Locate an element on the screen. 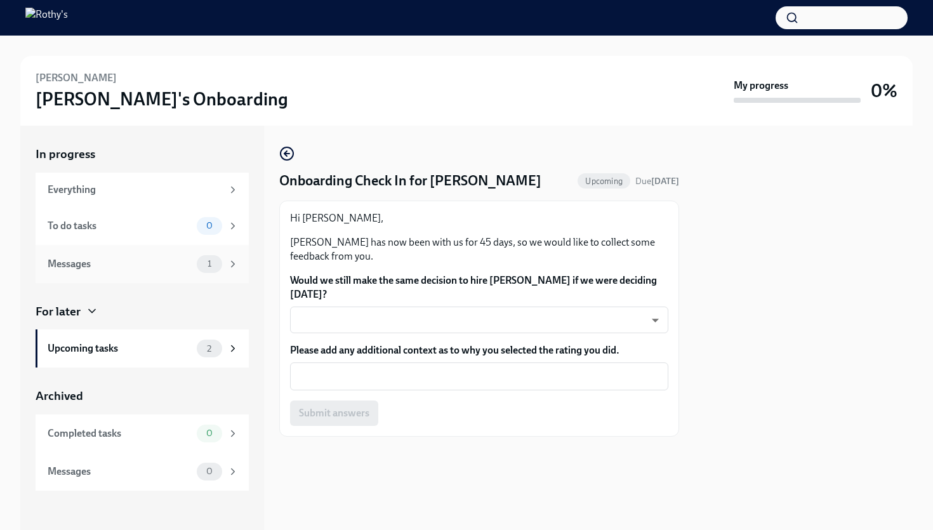 The width and height of the screenshot is (933, 530). h3: 0% is located at coordinates (884, 91).